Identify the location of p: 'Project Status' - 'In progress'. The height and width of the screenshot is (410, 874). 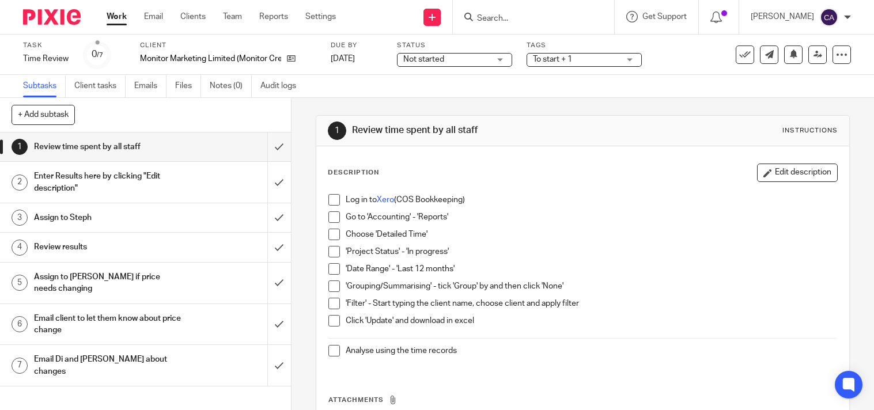
(591, 252).